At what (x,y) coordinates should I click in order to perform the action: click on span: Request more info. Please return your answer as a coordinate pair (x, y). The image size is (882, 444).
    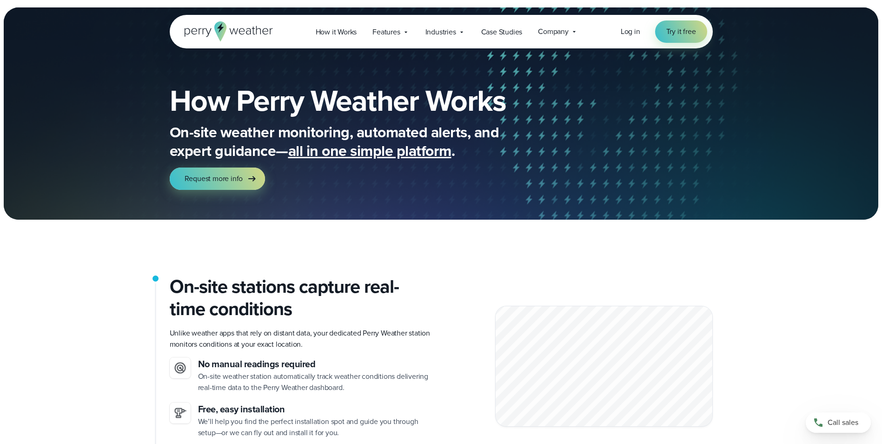
    Looking at the image, I should click on (214, 179).